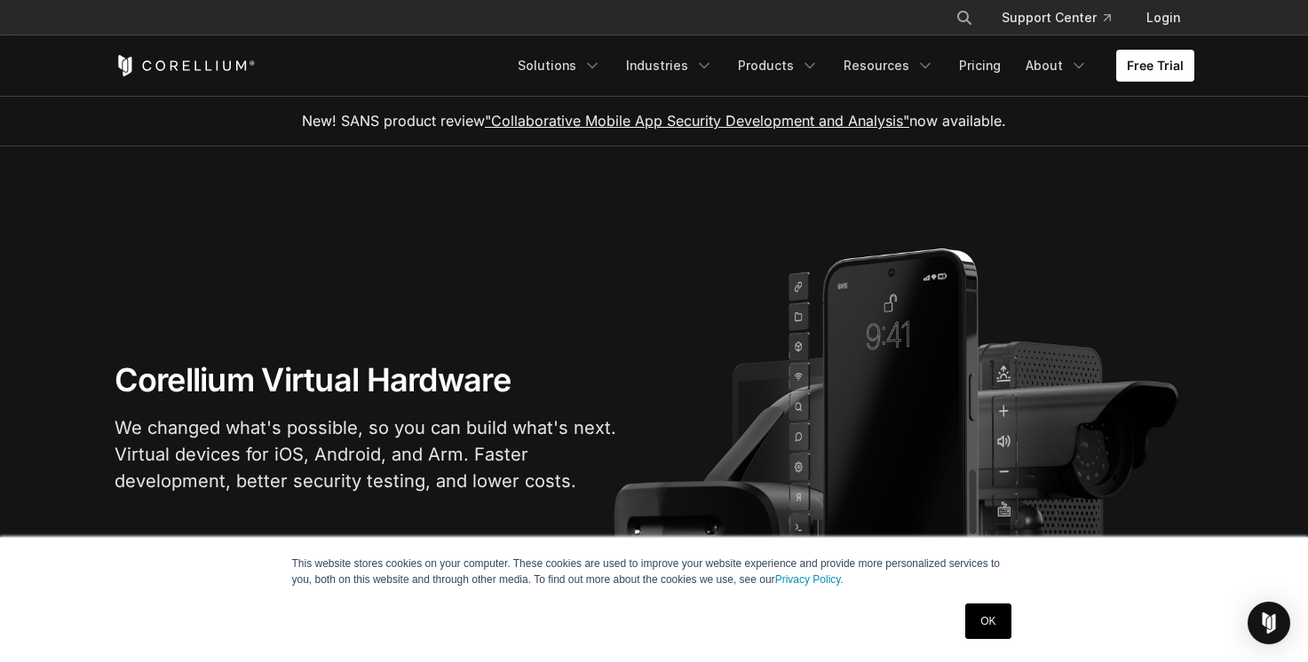  Describe the element at coordinates (381, 455) in the screenshot. I see `p: We changed what's possible, so you can build what's next. Virtual devices for iOS, Android, and A...` at that location.